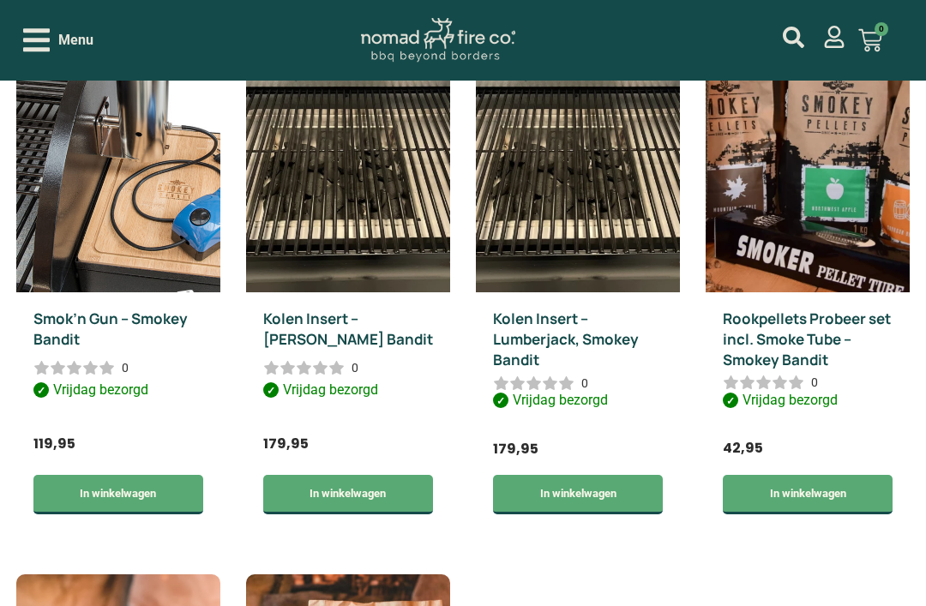 The height and width of the screenshot is (606, 926). What do you see at coordinates (348, 495) in the screenshot?
I see `a: Toevoegen aan winkelwagen: “Kolen Insert - Eastwood, Smokey Bandit“` at bounding box center [348, 495].